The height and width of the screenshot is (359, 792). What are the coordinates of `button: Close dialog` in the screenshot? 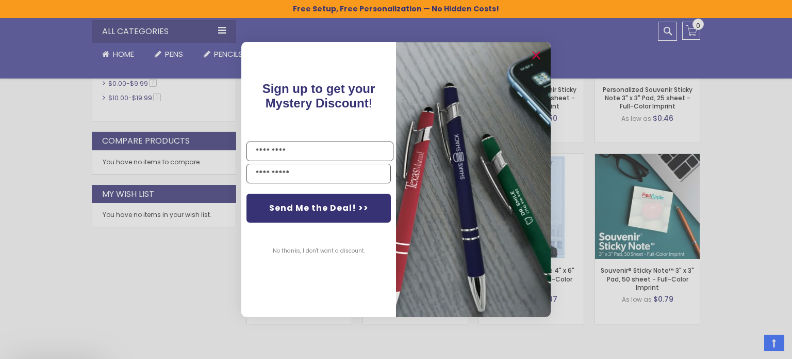 It's located at (536, 55).